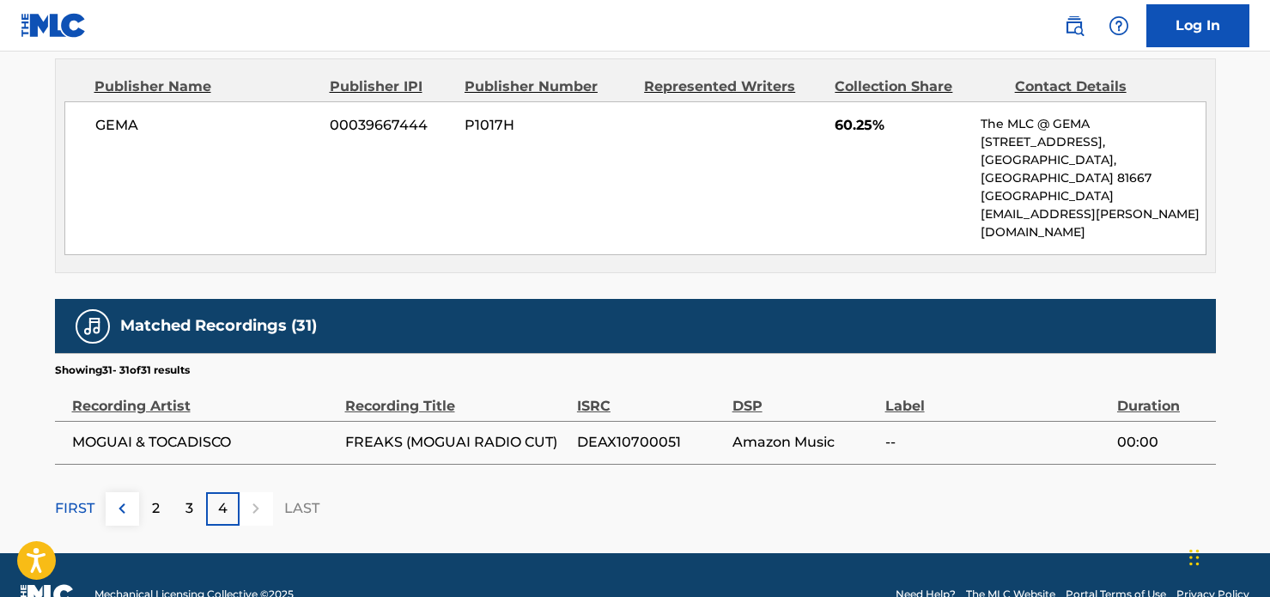 The image size is (1270, 597). I want to click on div: Publisher IPI, so click(391, 87).